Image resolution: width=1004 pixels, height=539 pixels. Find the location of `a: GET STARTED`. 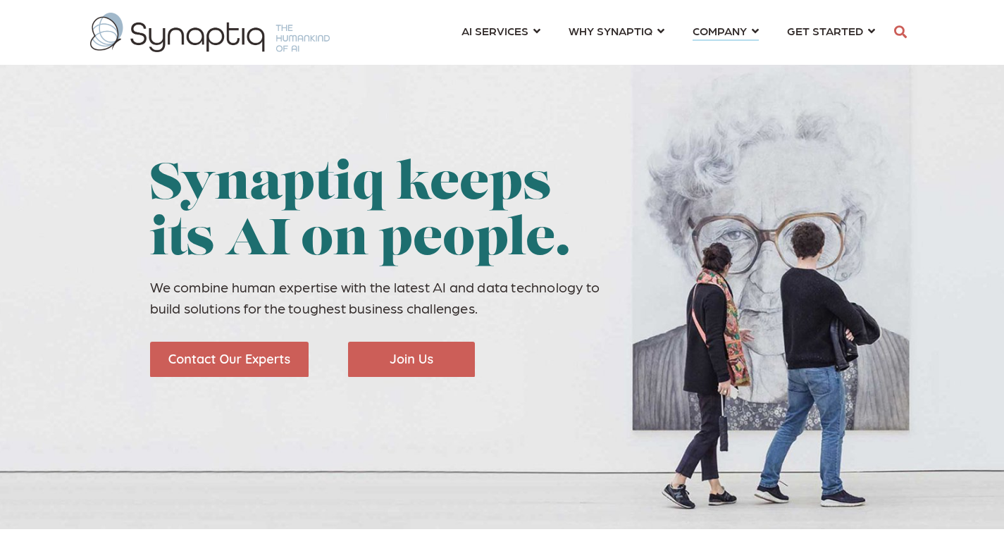

a: GET STARTED is located at coordinates (831, 30).